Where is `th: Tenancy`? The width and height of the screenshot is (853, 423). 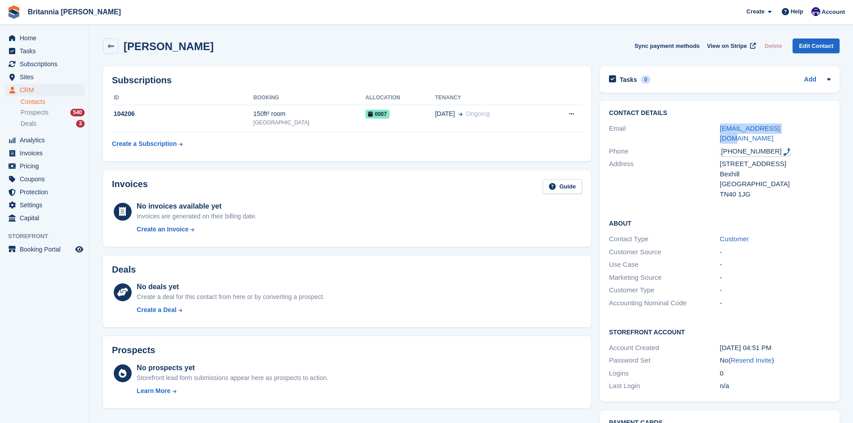 th: Tenancy is located at coordinates (490, 98).